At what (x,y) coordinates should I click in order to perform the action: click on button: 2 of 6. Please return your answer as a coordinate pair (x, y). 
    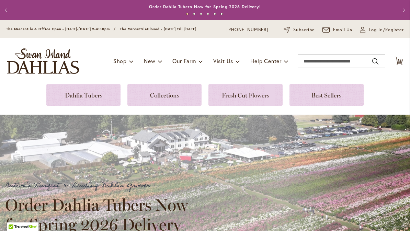
    Looking at the image, I should click on (194, 14).